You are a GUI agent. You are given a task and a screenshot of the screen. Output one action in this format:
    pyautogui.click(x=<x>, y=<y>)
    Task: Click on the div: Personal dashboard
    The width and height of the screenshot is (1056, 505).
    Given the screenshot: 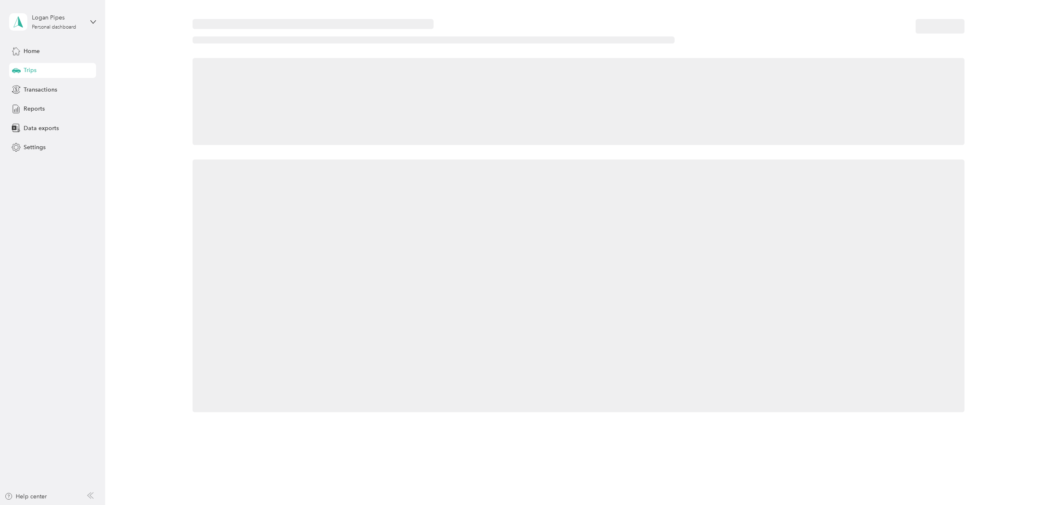 What is the action you would take?
    pyautogui.click(x=54, y=27)
    